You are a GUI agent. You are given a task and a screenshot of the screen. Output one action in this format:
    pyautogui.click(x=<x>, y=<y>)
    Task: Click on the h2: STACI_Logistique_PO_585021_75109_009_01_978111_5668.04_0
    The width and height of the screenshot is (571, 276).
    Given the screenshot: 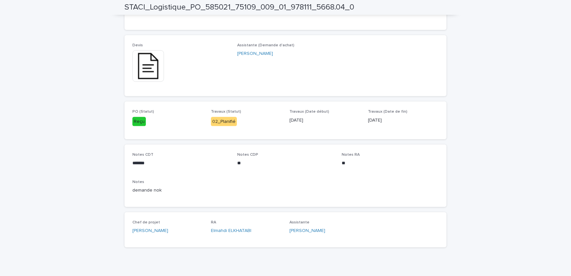 What is the action you would take?
    pyautogui.click(x=239, y=7)
    